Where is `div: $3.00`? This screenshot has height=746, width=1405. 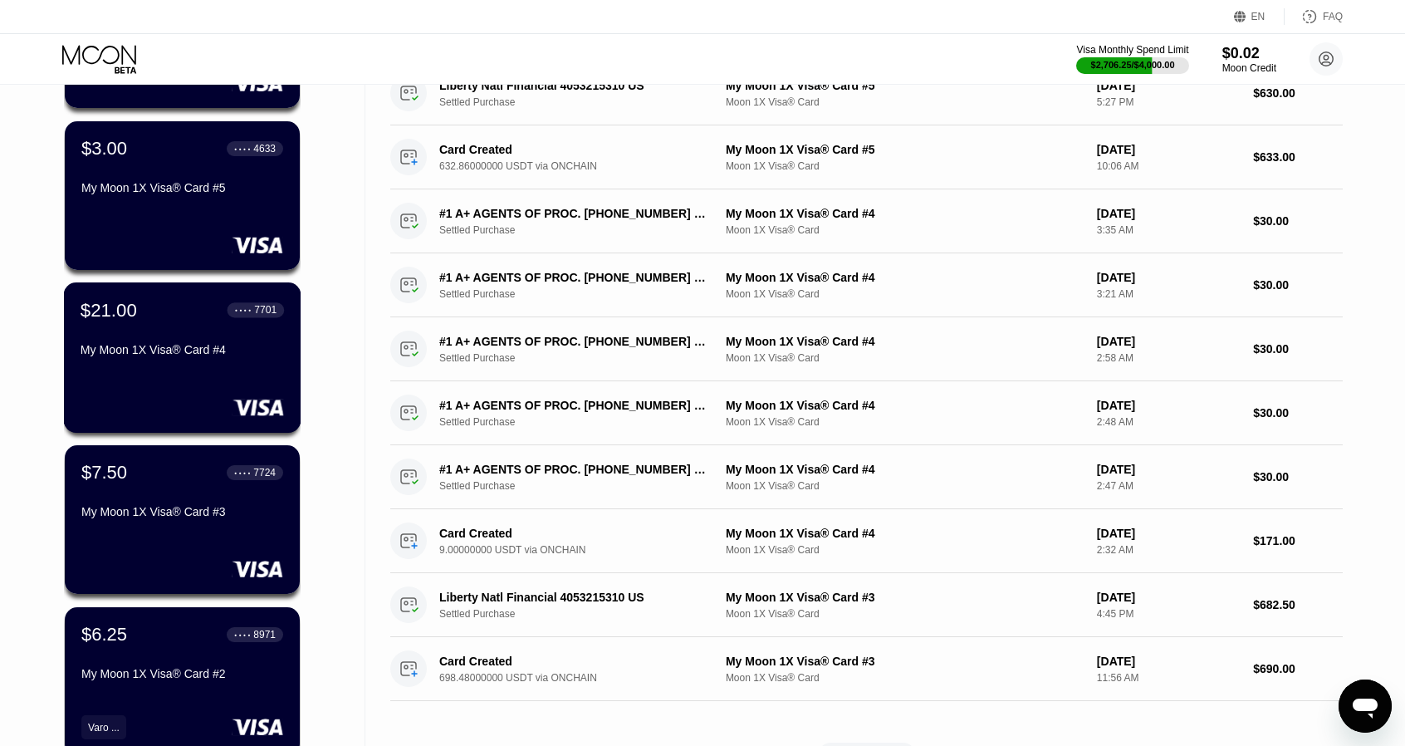 div: $3.00 is located at coordinates (104, 149).